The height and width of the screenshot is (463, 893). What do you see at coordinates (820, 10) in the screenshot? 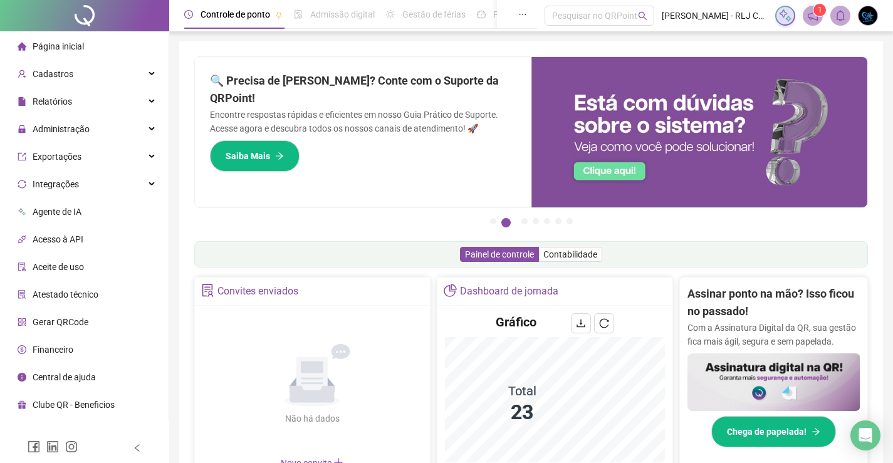
I see `span: 1` at bounding box center [820, 10].